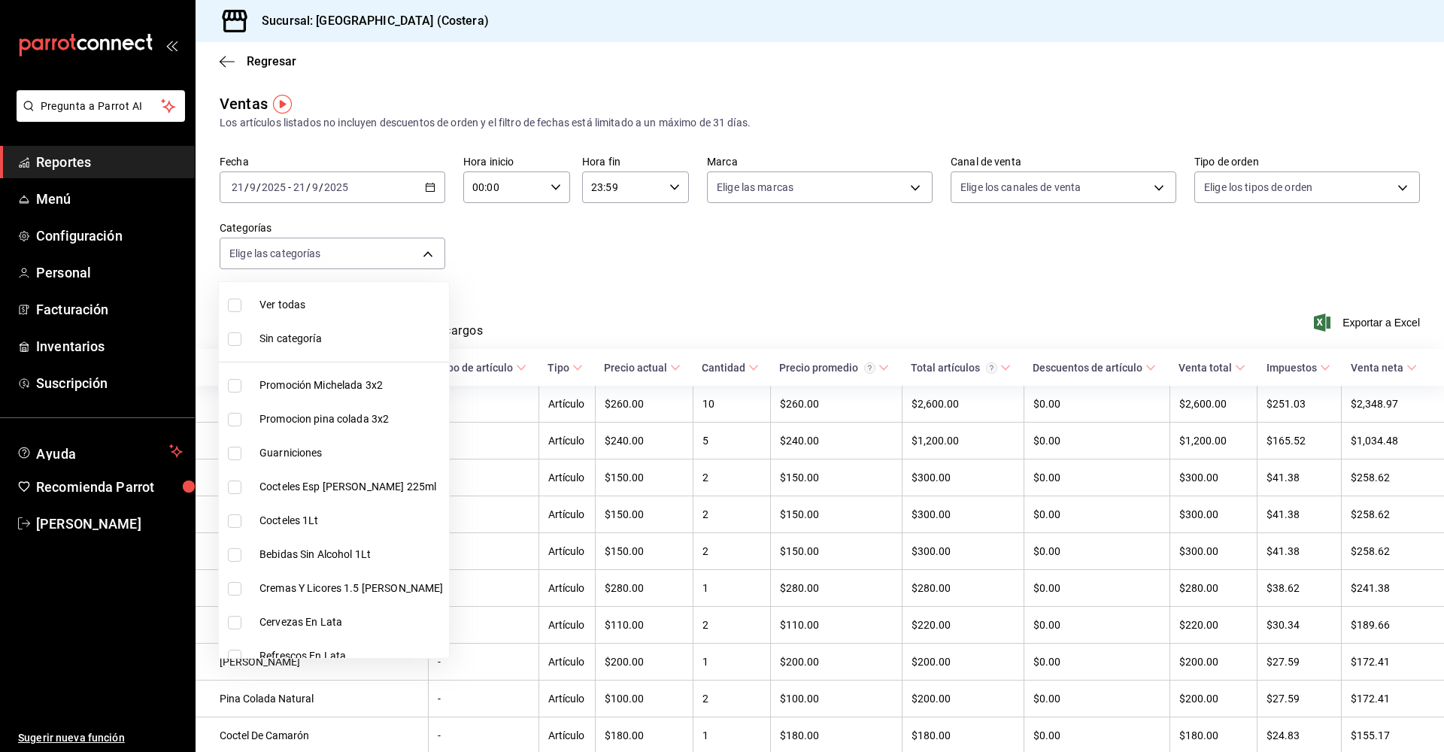 This screenshot has height=752, width=1444. Describe the element at coordinates (351, 385) in the screenshot. I see `span: Promoción Michelada 3x2` at that location.